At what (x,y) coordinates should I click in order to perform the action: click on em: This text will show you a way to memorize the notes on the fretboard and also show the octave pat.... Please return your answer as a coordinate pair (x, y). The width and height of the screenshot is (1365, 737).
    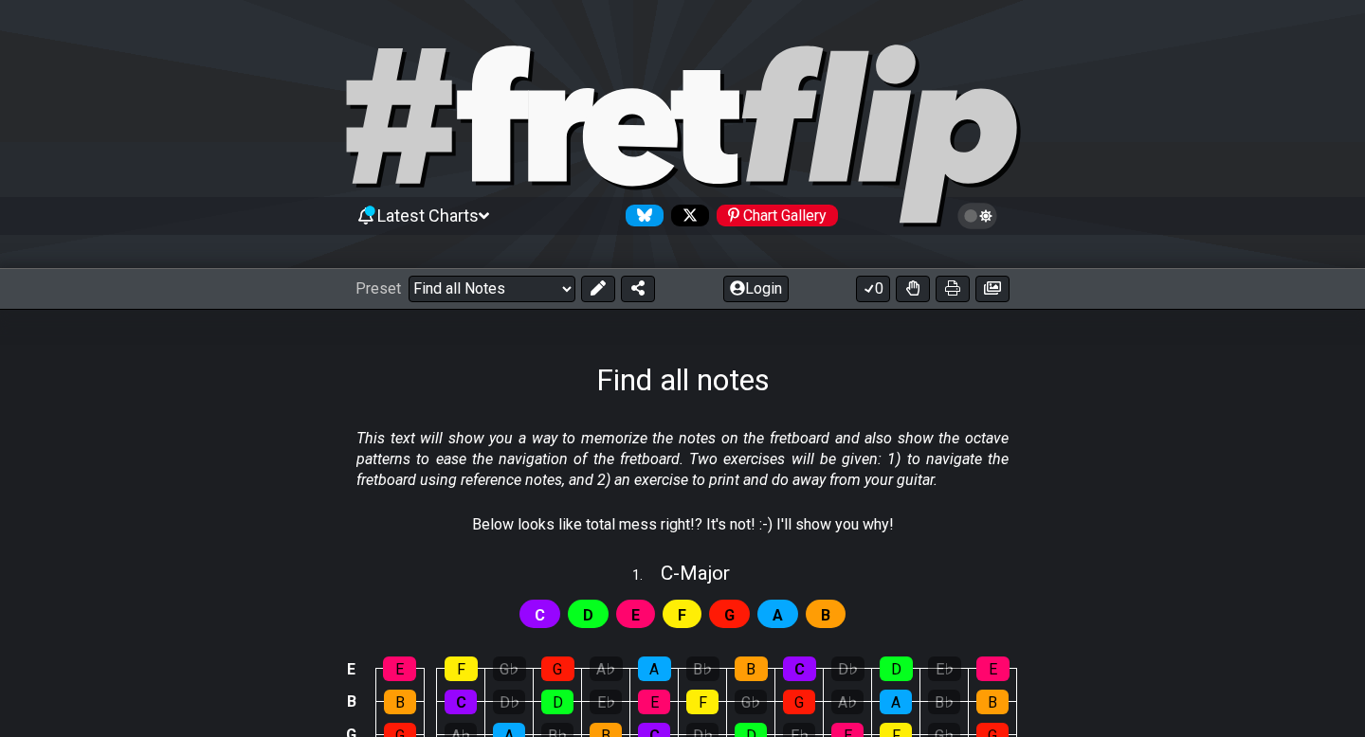
    Looking at the image, I should click on (682, 460).